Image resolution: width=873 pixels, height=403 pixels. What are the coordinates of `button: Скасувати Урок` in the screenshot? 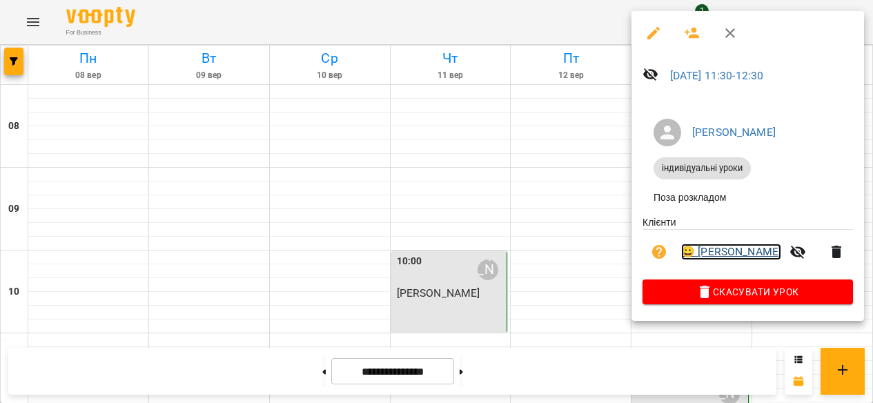 It's located at (748, 292).